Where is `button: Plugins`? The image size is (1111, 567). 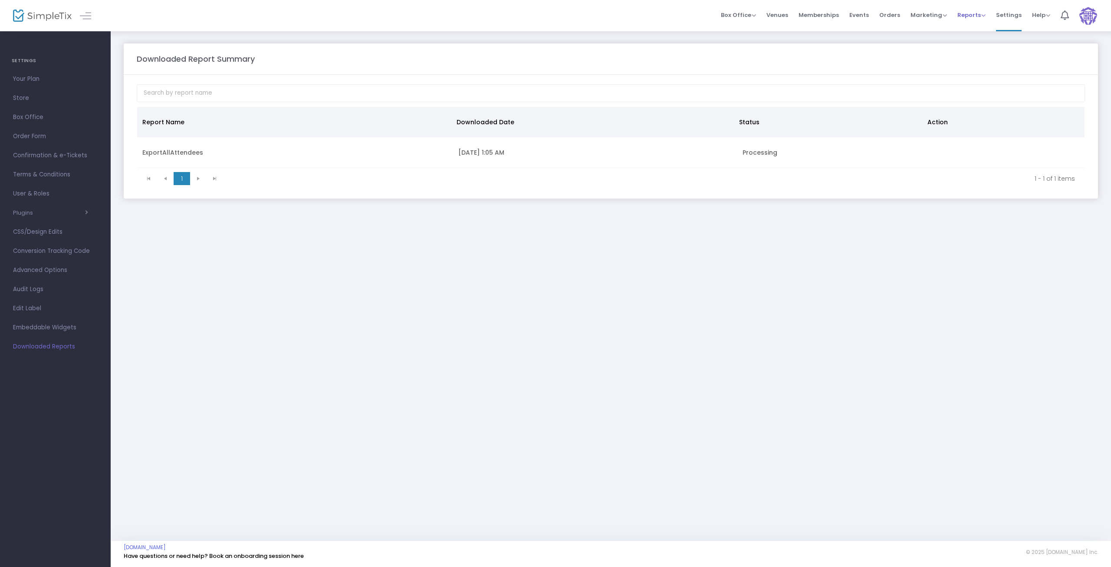 button: Plugins is located at coordinates (50, 213).